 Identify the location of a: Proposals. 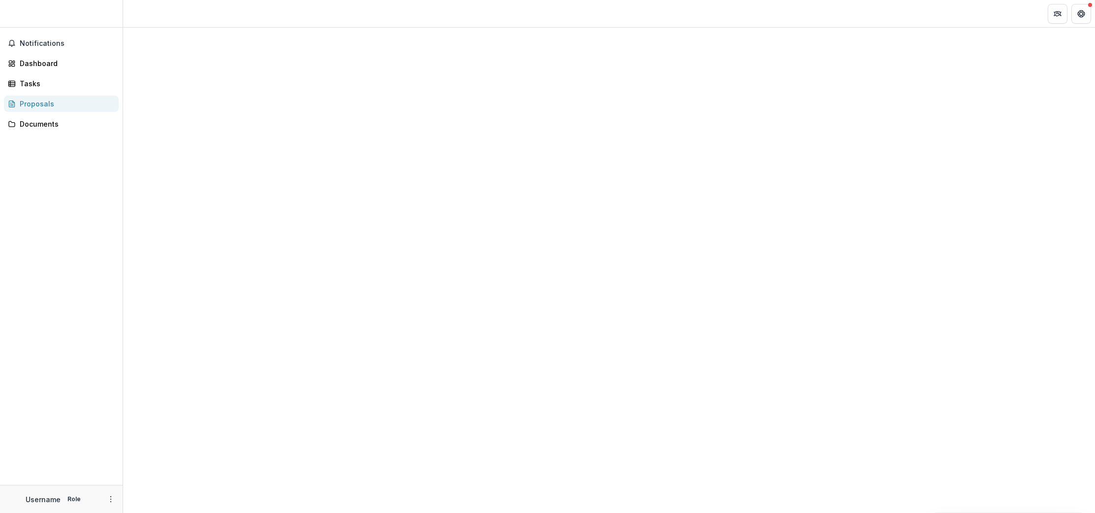
(61, 103).